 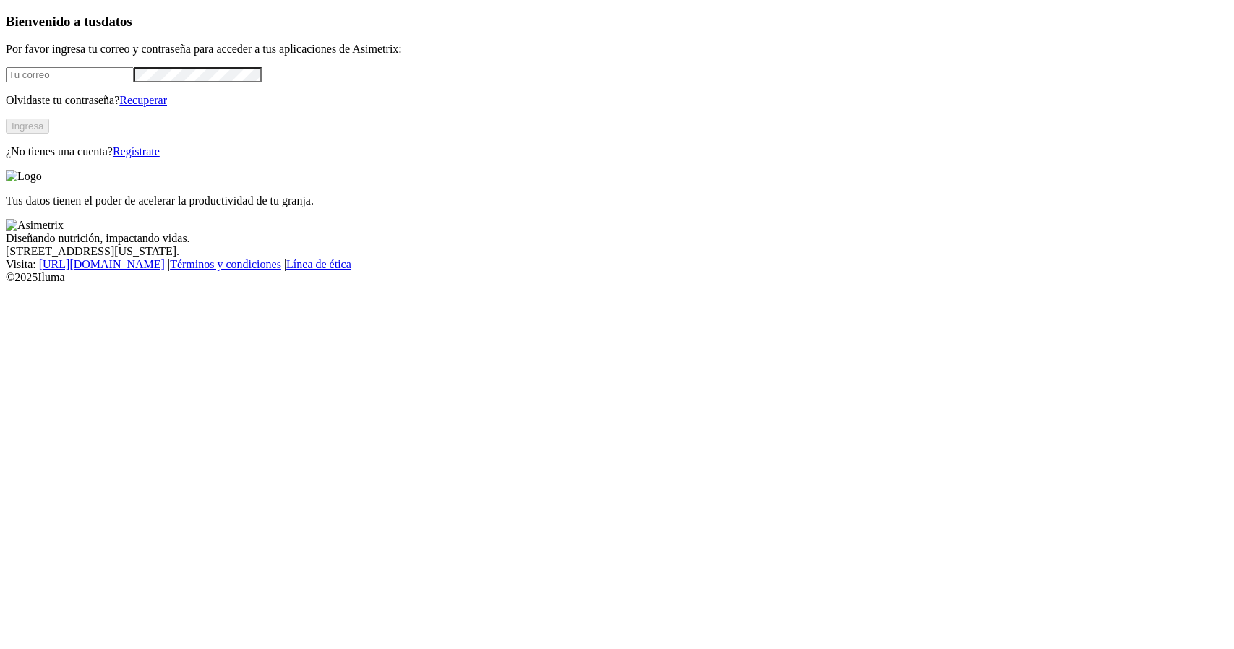 I want to click on div: Visita : | |, so click(x=617, y=265).